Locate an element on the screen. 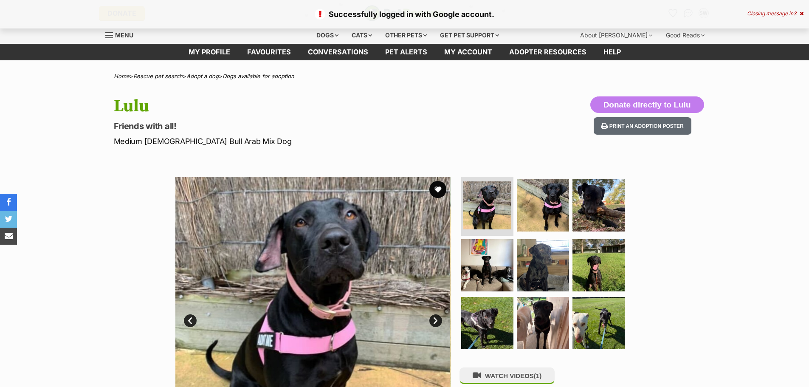 Image resolution: width=809 pixels, height=387 pixels. span: (1) is located at coordinates (537, 375).